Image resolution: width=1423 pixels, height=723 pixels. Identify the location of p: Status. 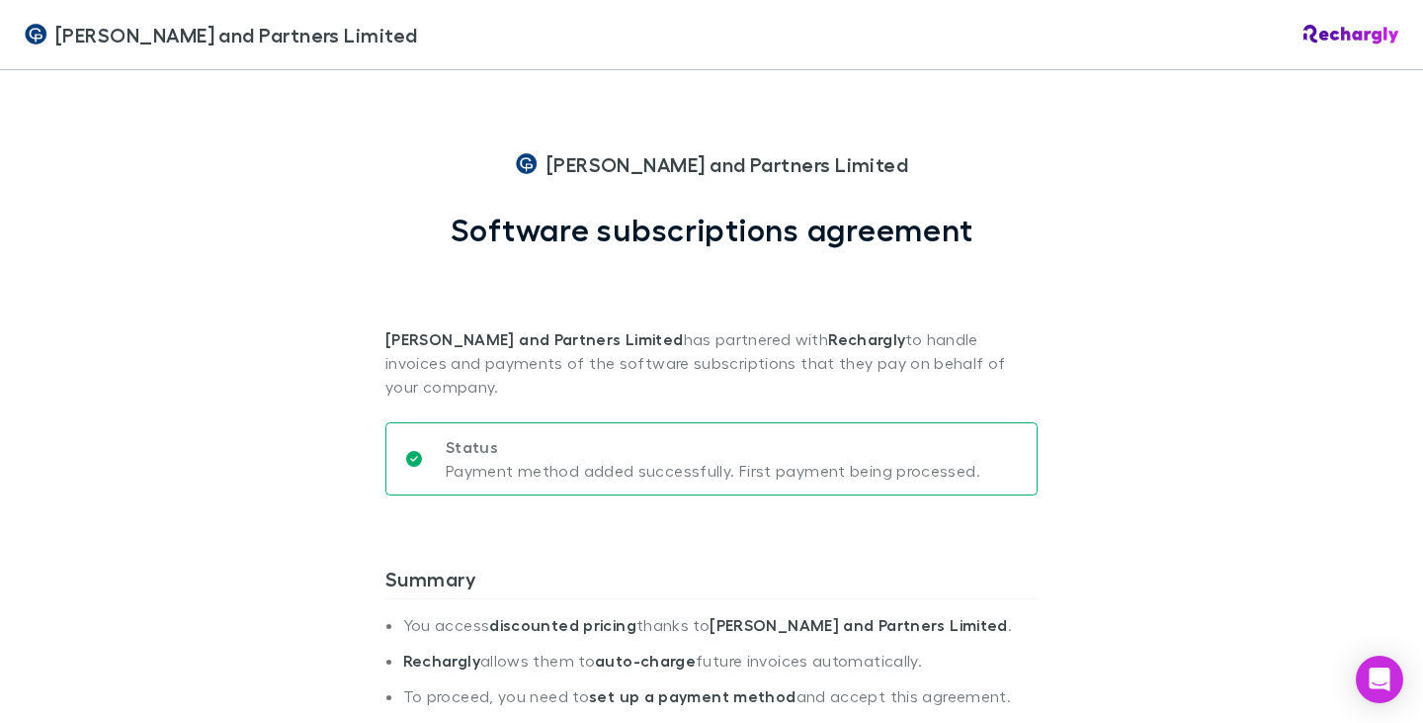
(713, 447).